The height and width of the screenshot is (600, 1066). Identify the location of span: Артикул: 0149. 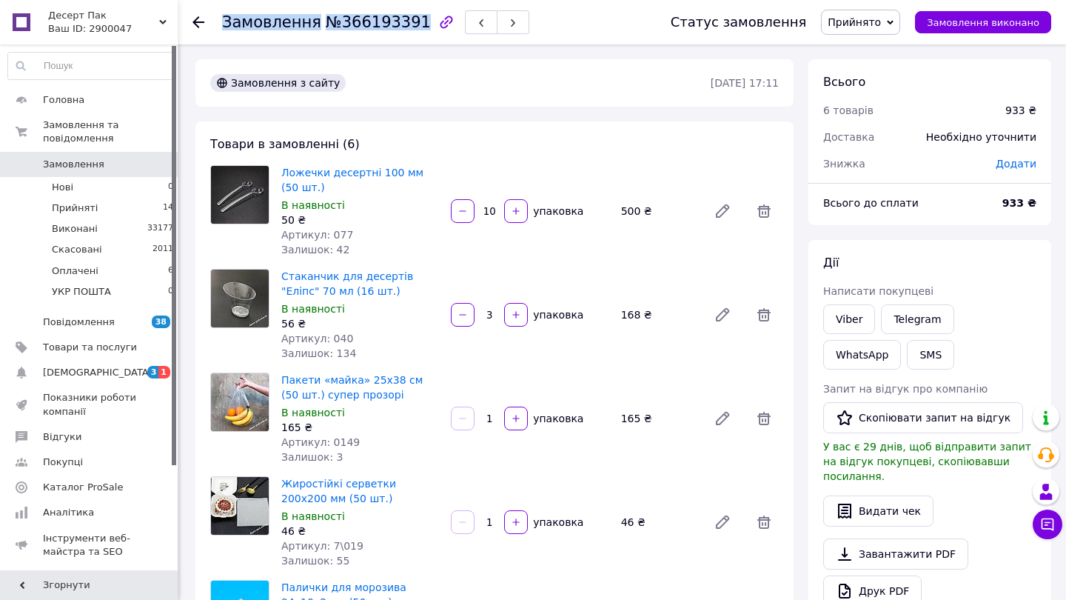
(321, 442).